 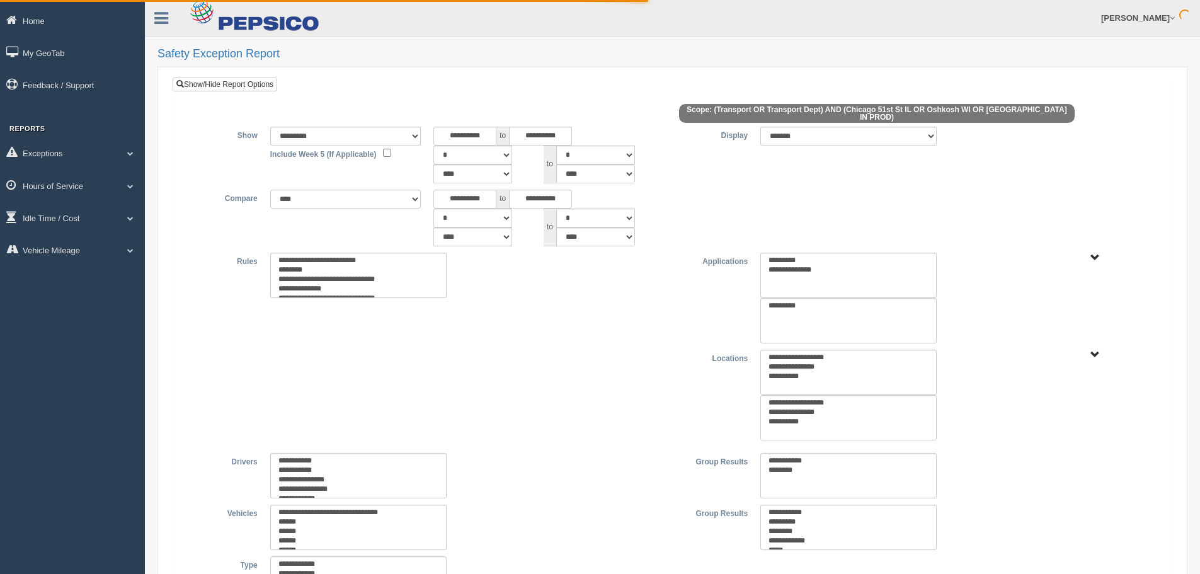 I want to click on label: Locations, so click(x=714, y=357).